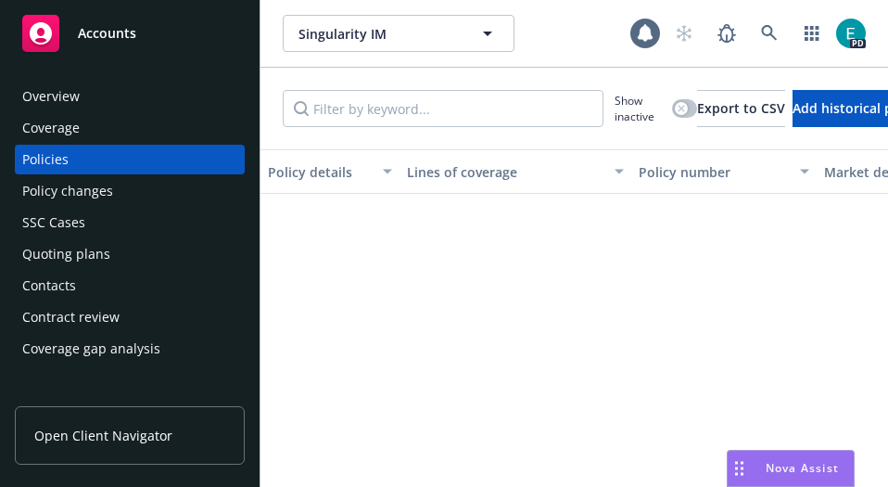 The width and height of the screenshot is (888, 487). I want to click on div: SSC Cases, so click(54, 222).